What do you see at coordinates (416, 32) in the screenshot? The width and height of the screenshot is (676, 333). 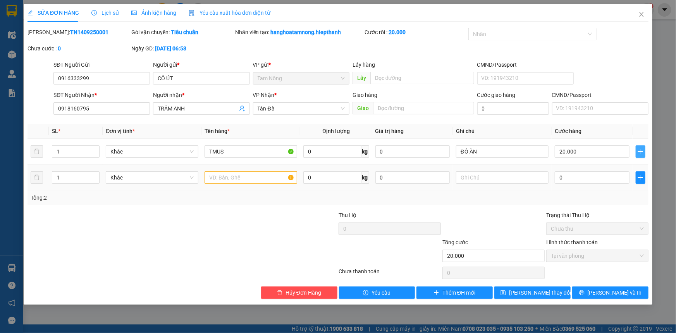 I see `div: Cước rồi :` at bounding box center [416, 32].